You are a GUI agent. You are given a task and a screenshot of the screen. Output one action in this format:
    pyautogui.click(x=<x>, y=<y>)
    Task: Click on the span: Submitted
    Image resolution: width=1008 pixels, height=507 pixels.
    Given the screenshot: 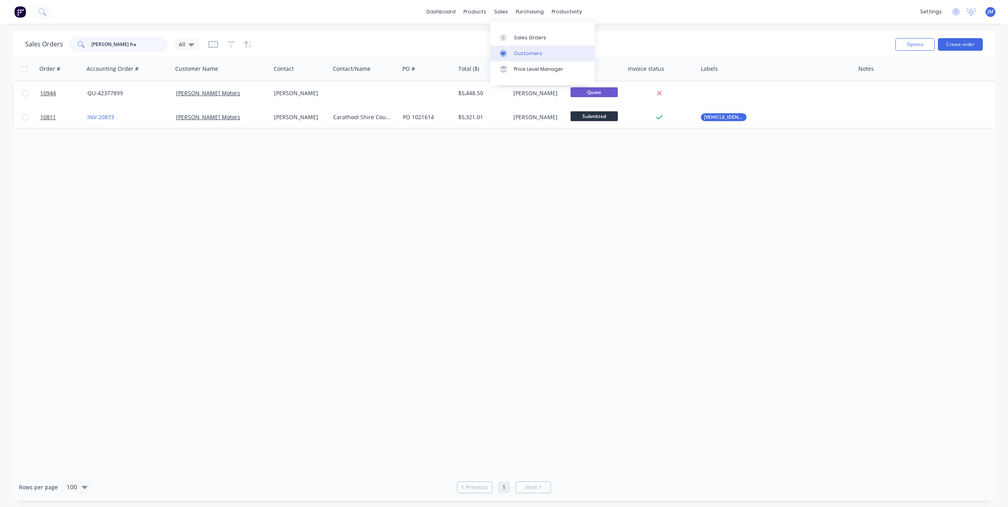 What is the action you would take?
    pyautogui.click(x=594, y=116)
    